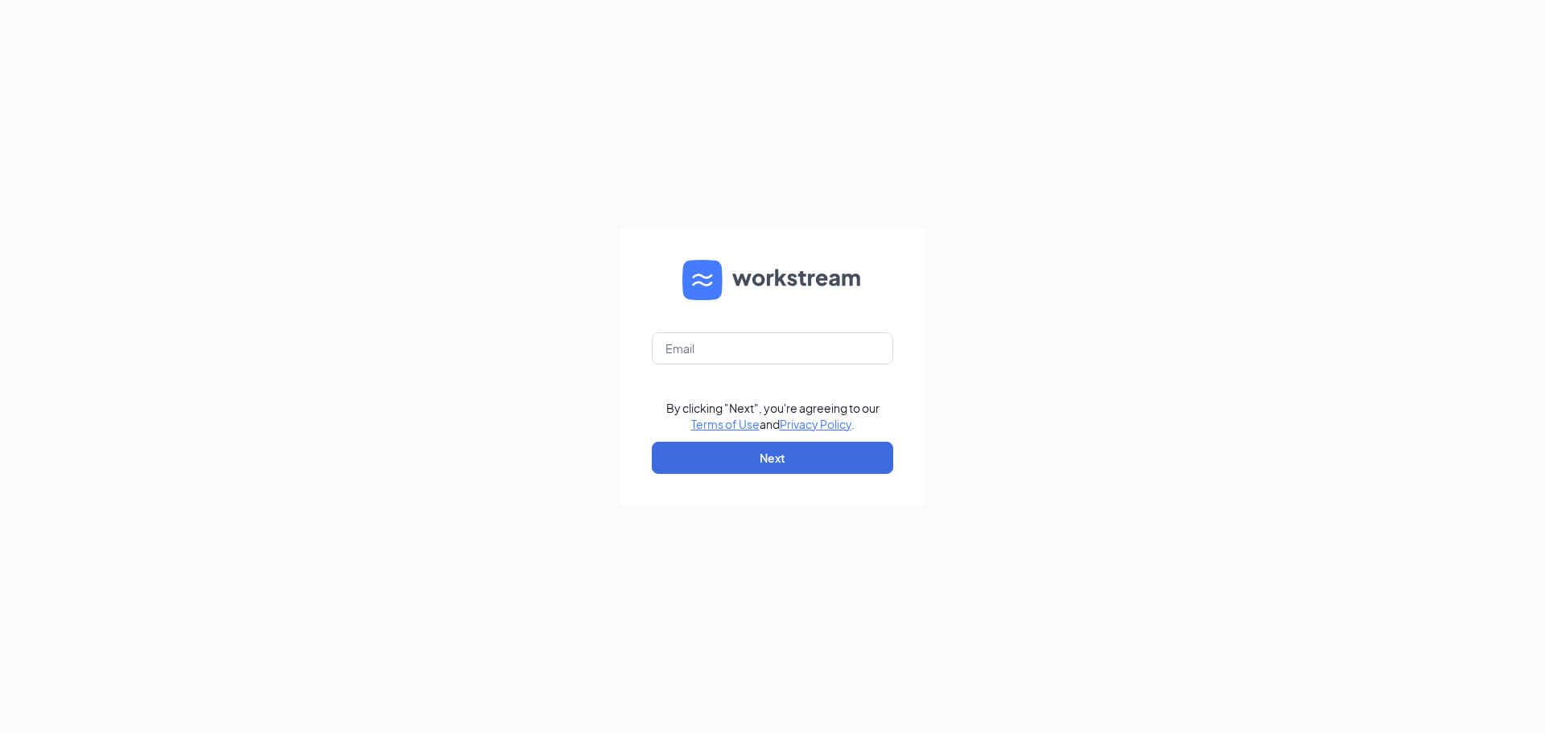  What do you see at coordinates (772, 280) in the screenshot?
I see `img: WS logo and Workstream text` at bounding box center [772, 280].